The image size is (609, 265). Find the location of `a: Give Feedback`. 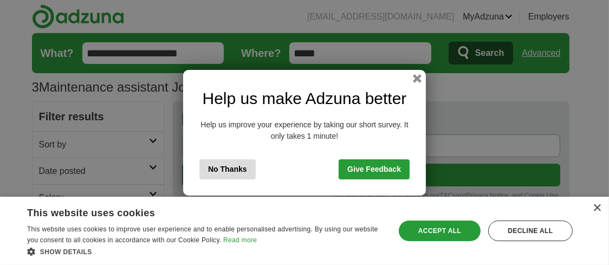

a: Give Feedback is located at coordinates (374, 169).